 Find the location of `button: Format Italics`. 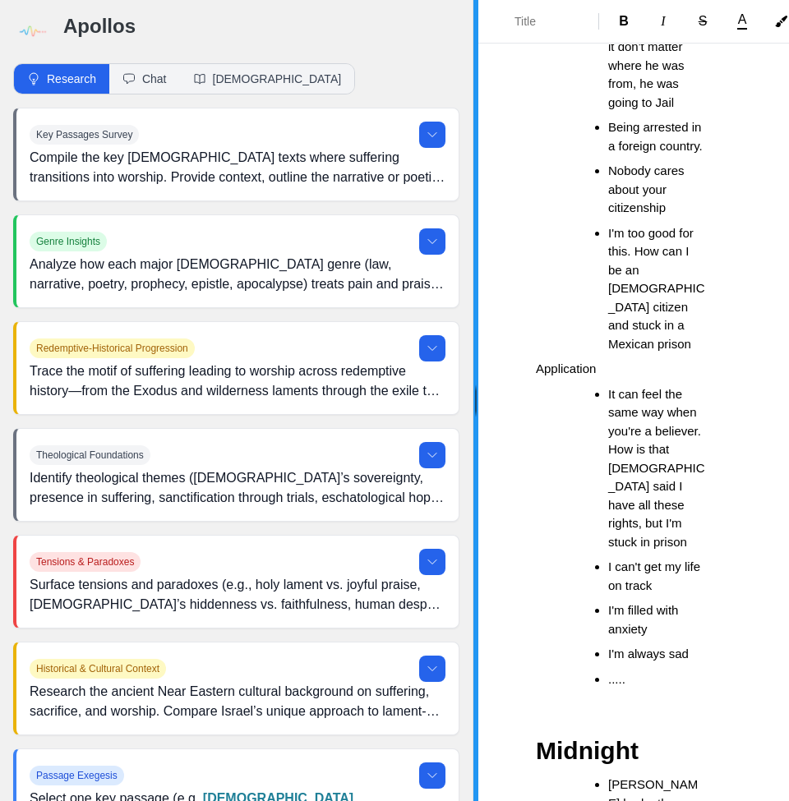

button: Format Italics is located at coordinates (663, 21).